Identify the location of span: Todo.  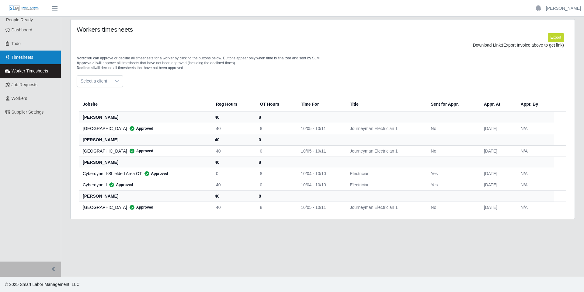
(16, 44).